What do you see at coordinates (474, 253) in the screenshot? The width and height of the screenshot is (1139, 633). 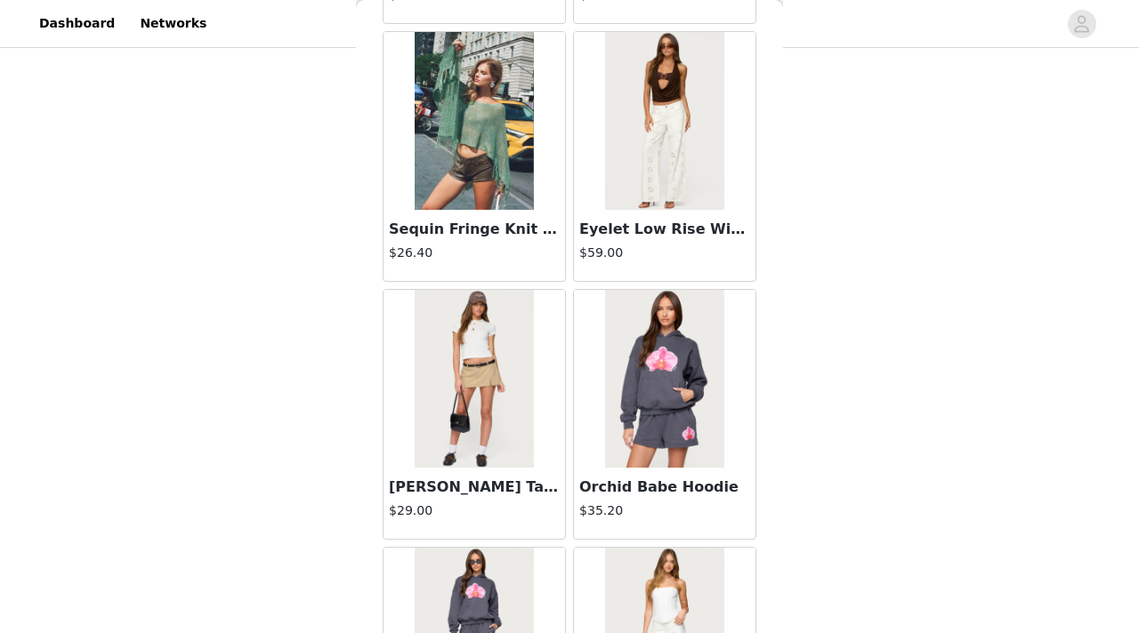 I see `h4: $26.40` at bounding box center [474, 253].